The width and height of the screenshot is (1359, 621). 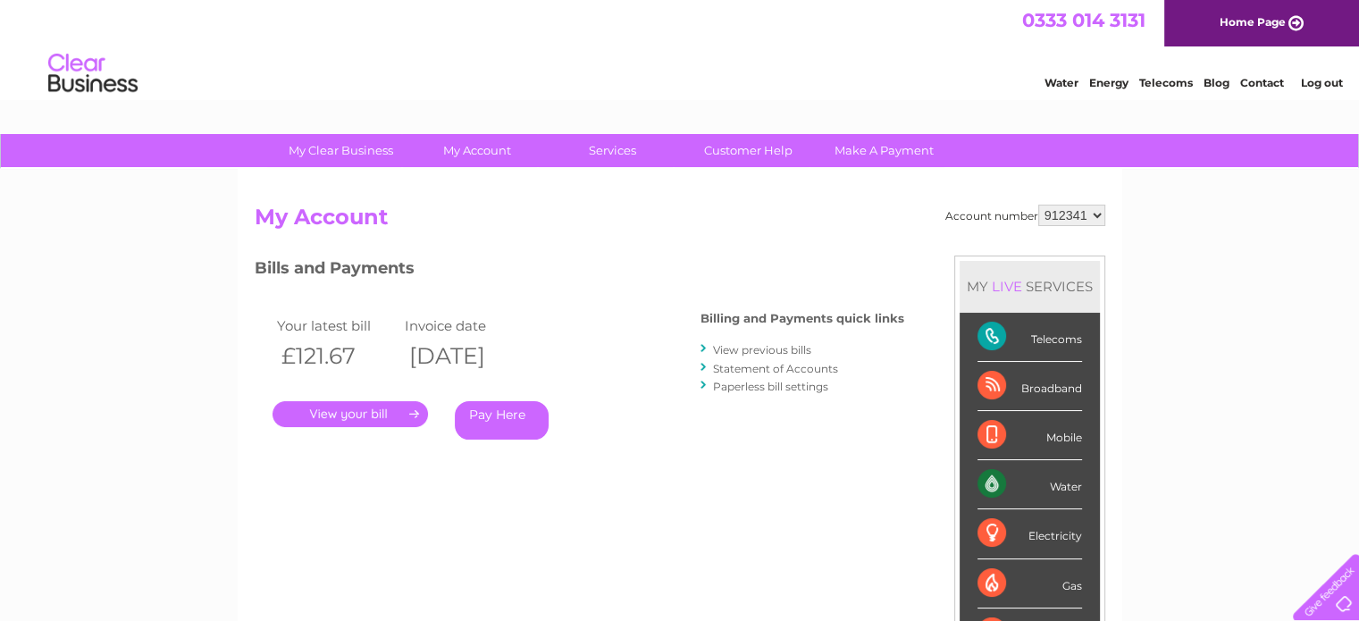 What do you see at coordinates (1166, 82) in the screenshot?
I see `a: Telecoms` at bounding box center [1166, 82].